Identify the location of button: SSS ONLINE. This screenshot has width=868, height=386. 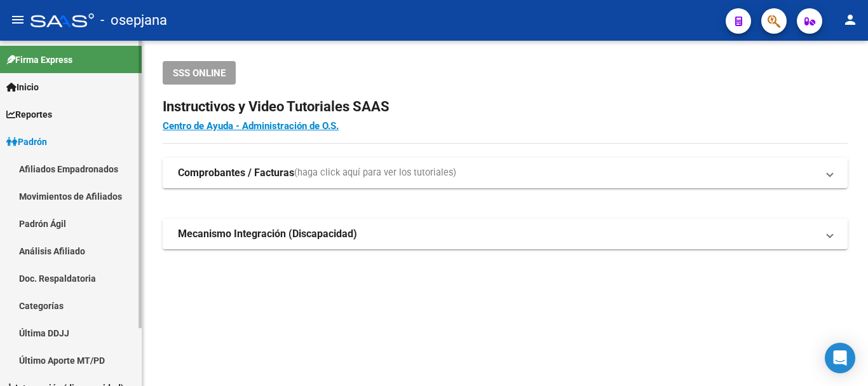
(199, 72).